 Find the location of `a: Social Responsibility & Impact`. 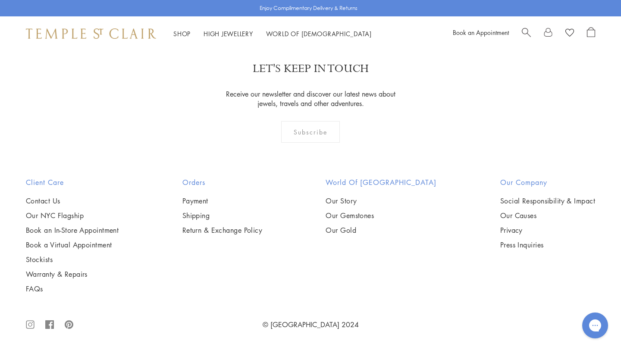

a: Social Responsibility & Impact is located at coordinates (548, 201).